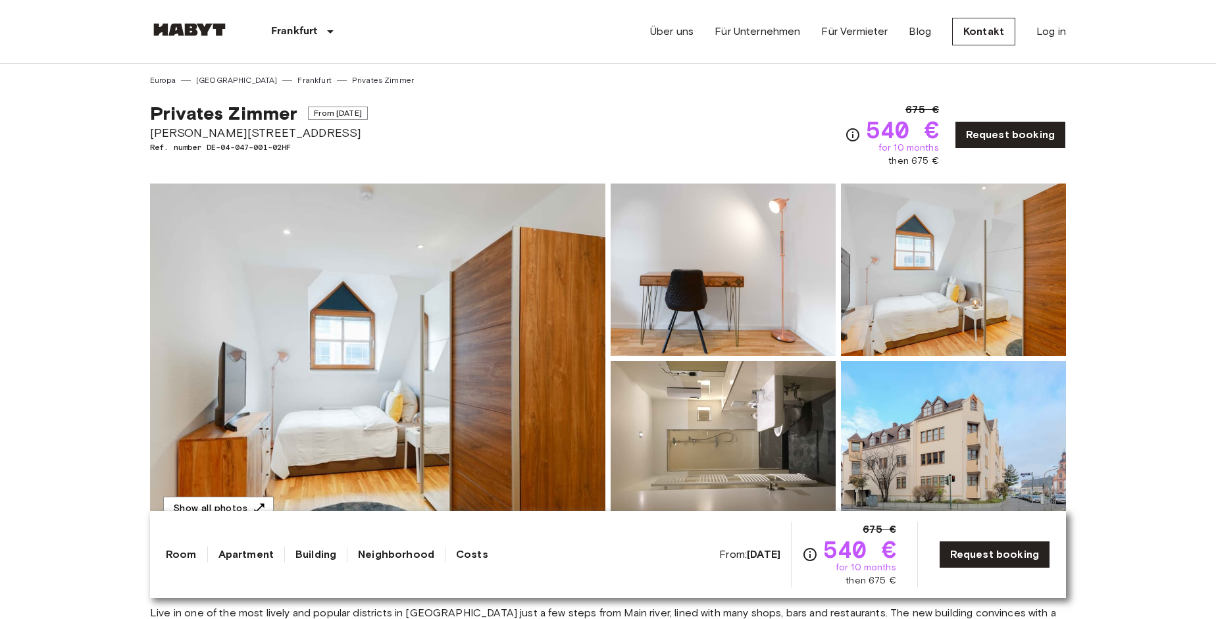 The height and width of the screenshot is (619, 1216). What do you see at coordinates (181, 555) in the screenshot?
I see `a: Room` at bounding box center [181, 555].